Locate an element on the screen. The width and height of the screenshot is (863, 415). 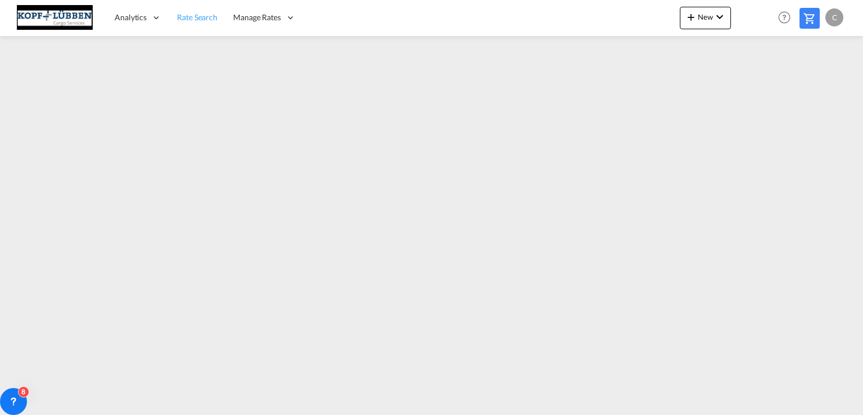
span: Manage Rates is located at coordinates (257, 17).